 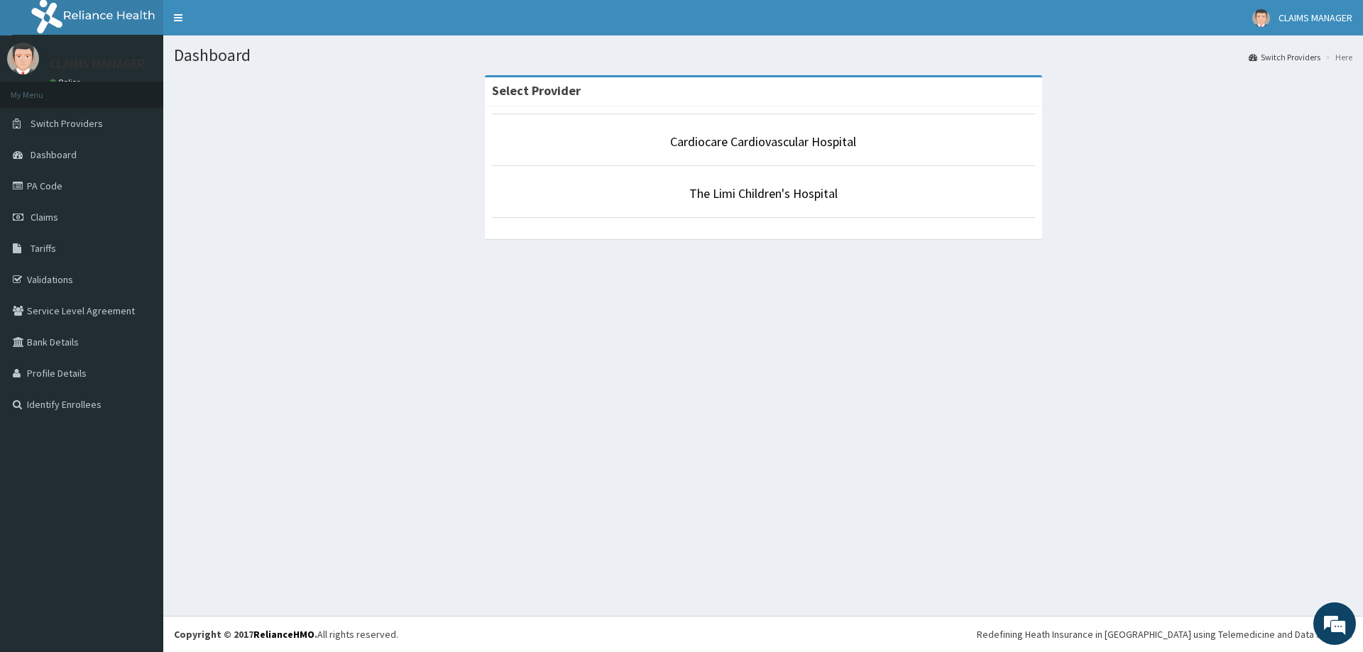 I want to click on span: Claims, so click(x=44, y=217).